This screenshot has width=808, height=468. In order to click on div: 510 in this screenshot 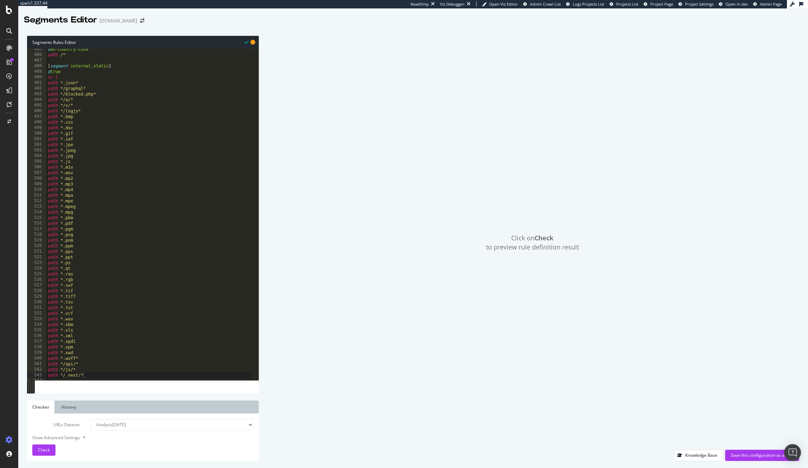, I will do `click(37, 190)`.